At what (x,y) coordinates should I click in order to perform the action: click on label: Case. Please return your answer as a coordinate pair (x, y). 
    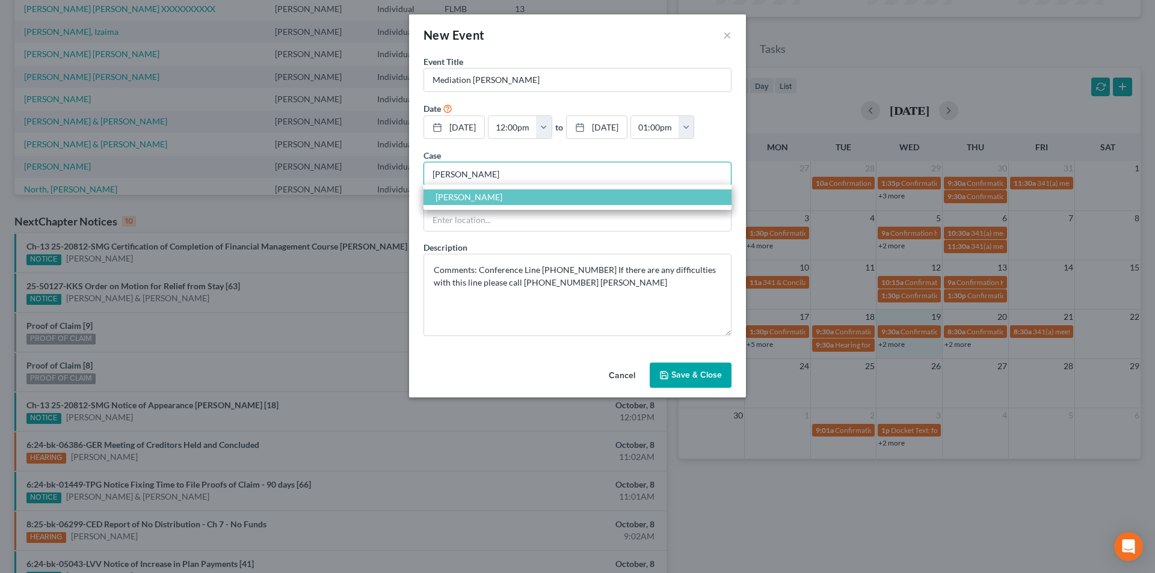
    Looking at the image, I should click on (432, 155).